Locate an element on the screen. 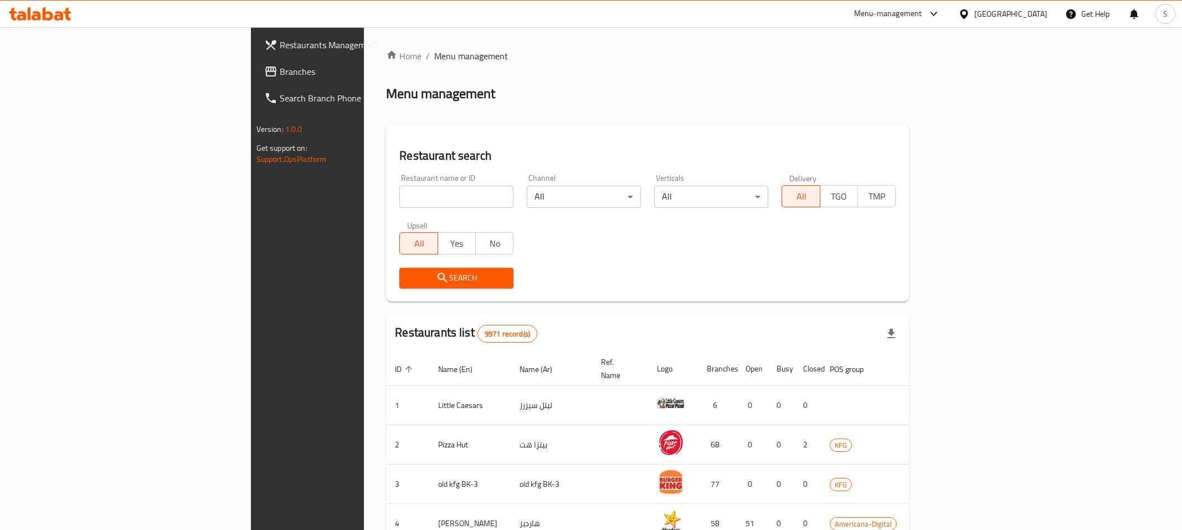 Image resolution: width=1182 pixels, height=530 pixels. span: Search is located at coordinates (457, 278).